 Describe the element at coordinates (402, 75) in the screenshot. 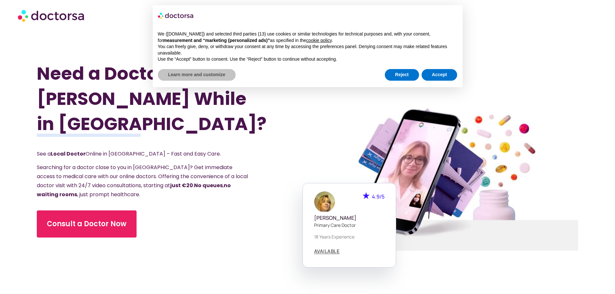

I see `button: Reject` at that location.